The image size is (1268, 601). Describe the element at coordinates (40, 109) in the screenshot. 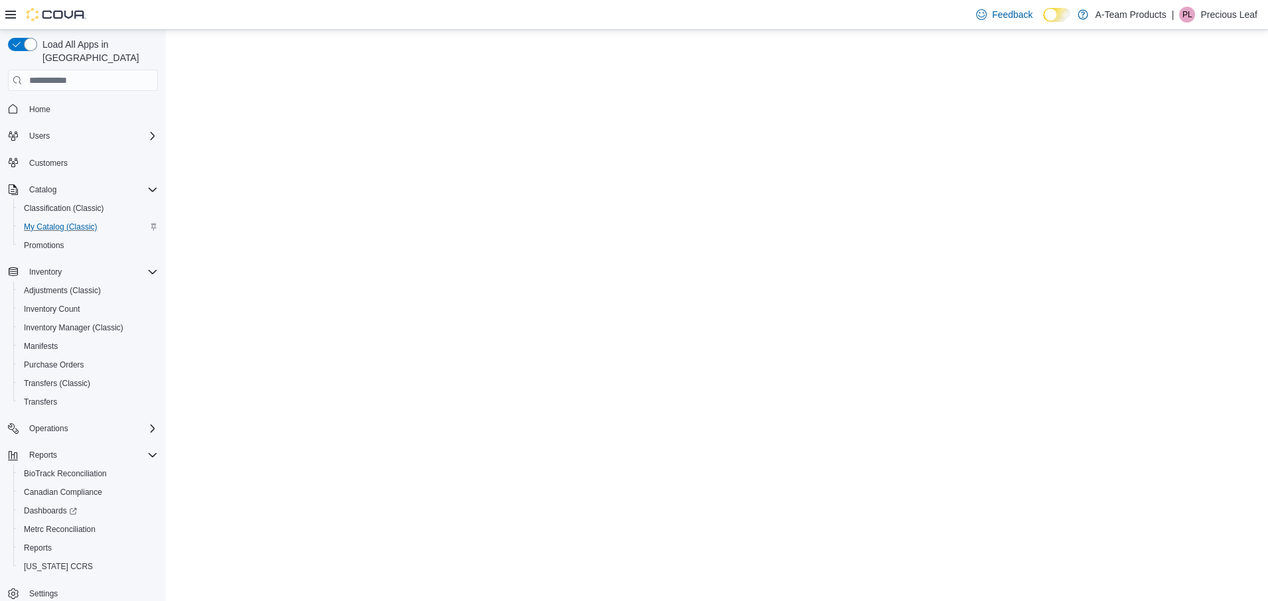

I see `a: Home` at that location.